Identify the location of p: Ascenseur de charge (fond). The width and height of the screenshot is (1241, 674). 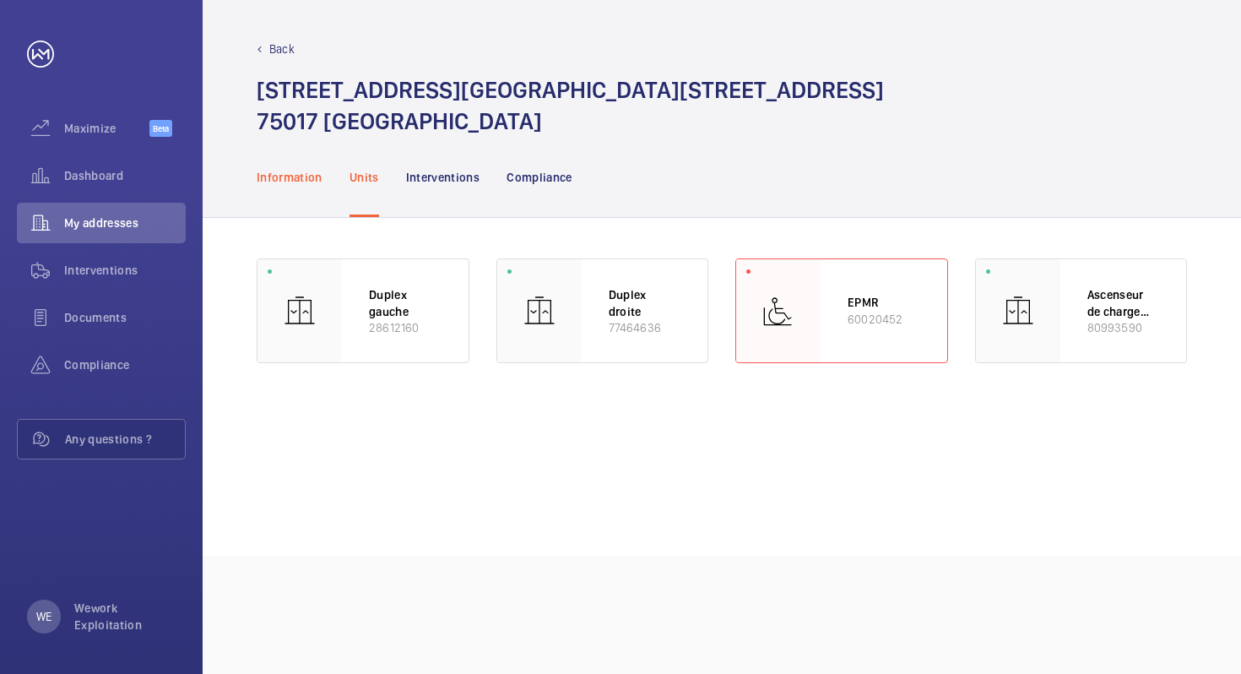
(1124, 302).